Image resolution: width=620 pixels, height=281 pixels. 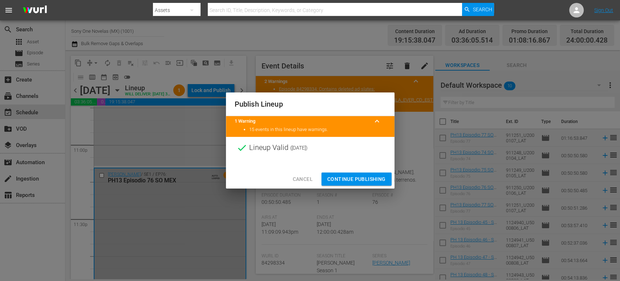 What do you see at coordinates (35, 10) in the screenshot?
I see `img: ans4CAIJ8jUAAAAAAAAAAAAAAAAAAAAAAAAgQb4GAAAAAAAAAAAAAAAAAAAAAAAAJMjXAAAAAAAAAAAAAAAAAAAAAAAAgAT5G...` at bounding box center [35, 10].